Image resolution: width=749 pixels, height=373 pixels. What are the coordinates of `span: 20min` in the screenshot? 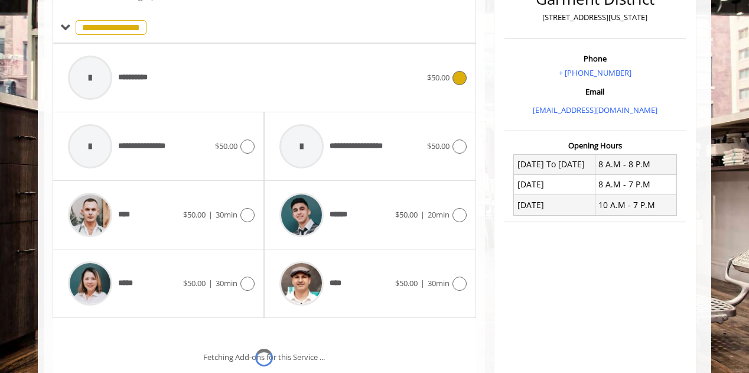 It's located at (438, 214).